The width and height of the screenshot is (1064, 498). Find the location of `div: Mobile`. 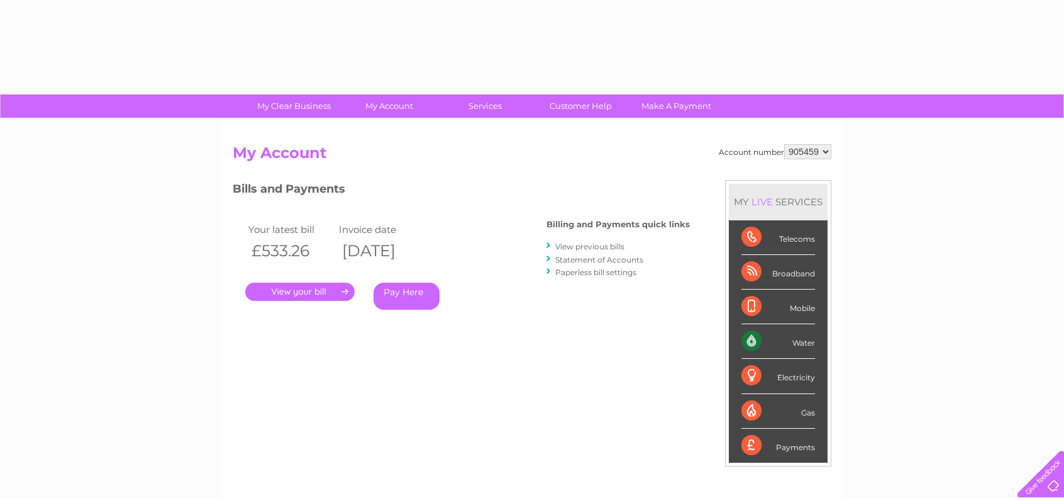

div: Mobile is located at coordinates (778, 306).